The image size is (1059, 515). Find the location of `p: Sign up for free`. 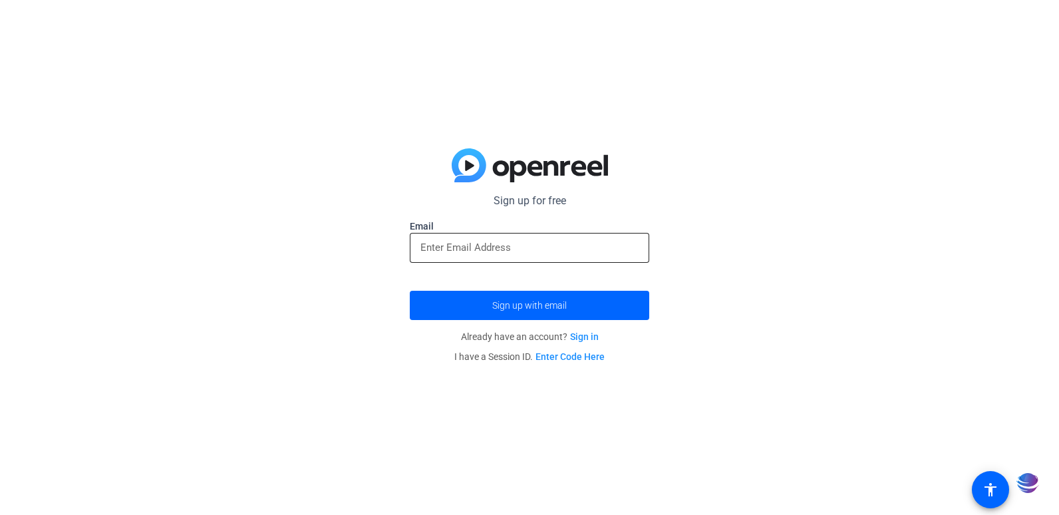

p: Sign up for free is located at coordinates (529, 201).